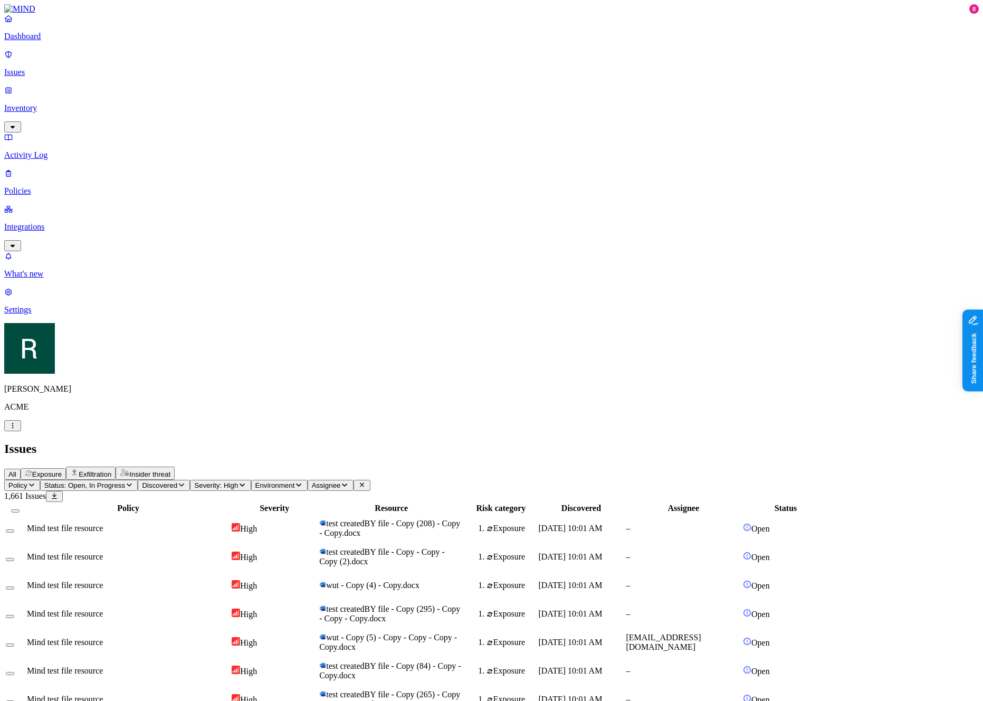 This screenshot has width=983, height=701. I want to click on p: Activity Log, so click(491, 155).